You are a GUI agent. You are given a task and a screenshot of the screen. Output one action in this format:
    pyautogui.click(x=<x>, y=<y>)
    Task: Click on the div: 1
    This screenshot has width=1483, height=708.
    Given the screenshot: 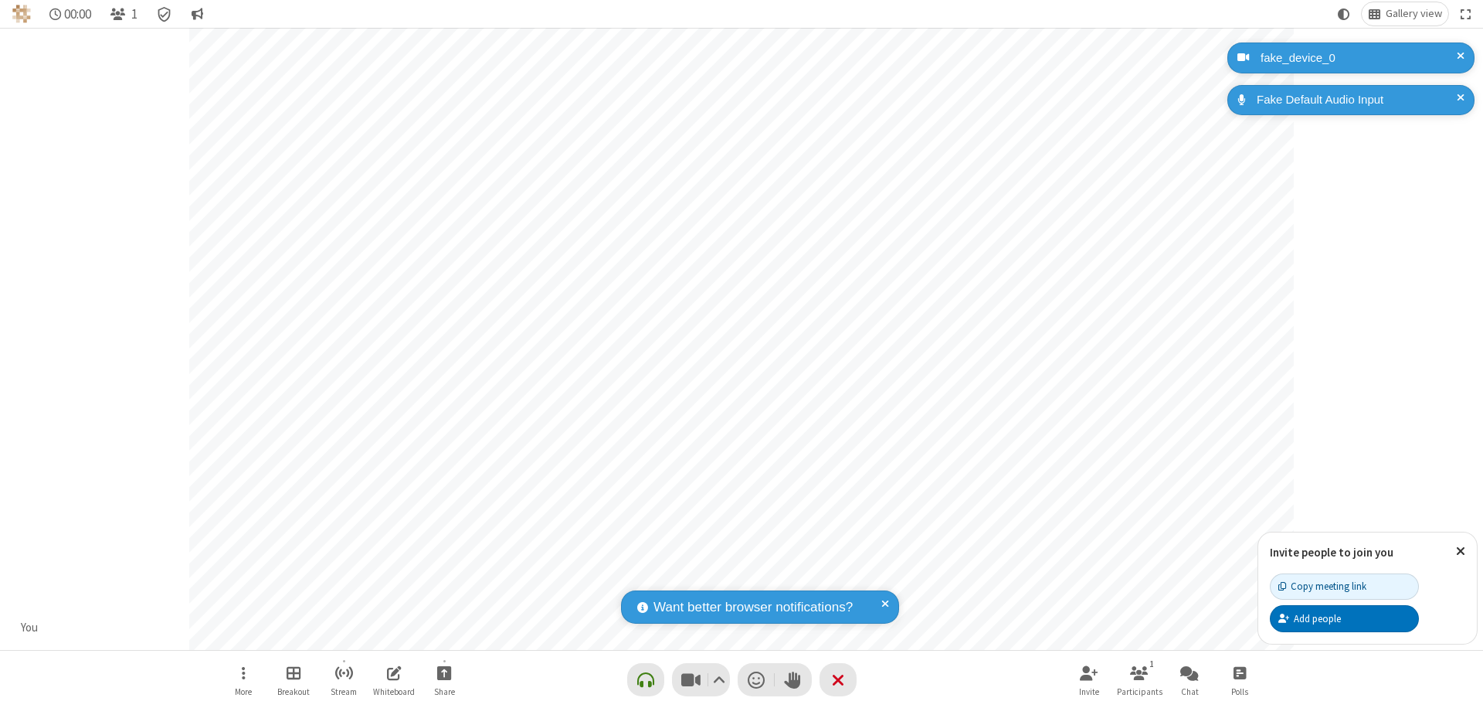 What is the action you would take?
    pyautogui.click(x=1152, y=664)
    